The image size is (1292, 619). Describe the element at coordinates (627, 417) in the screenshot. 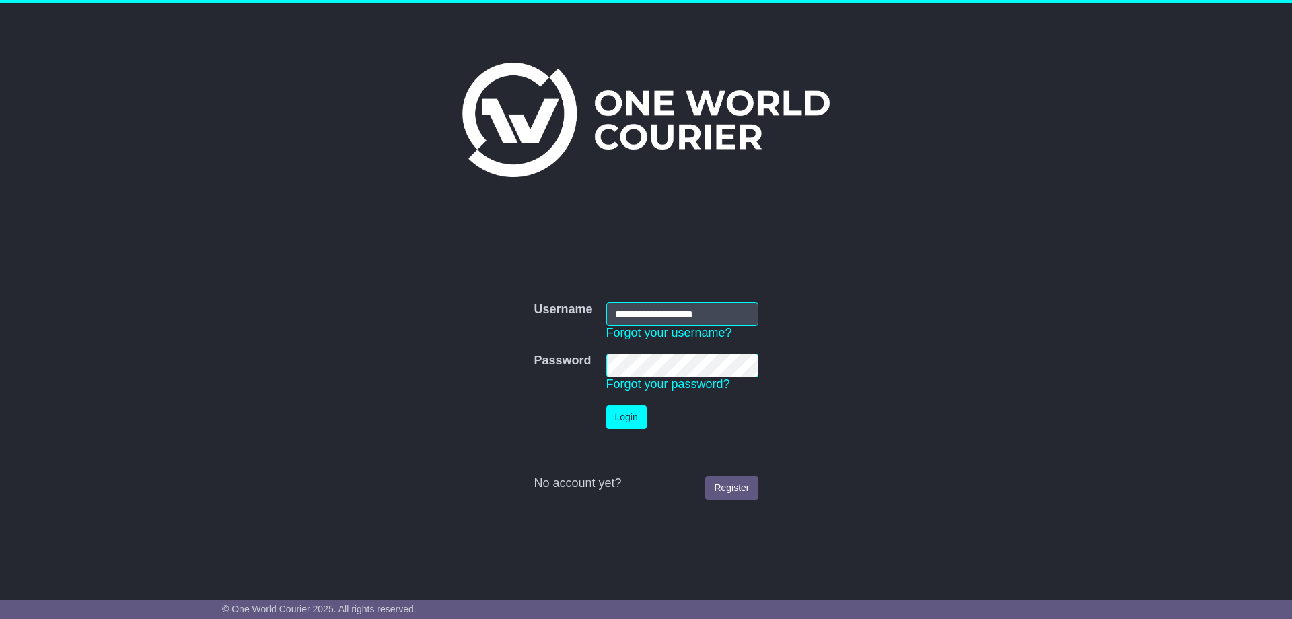

I see `button: Login` at that location.